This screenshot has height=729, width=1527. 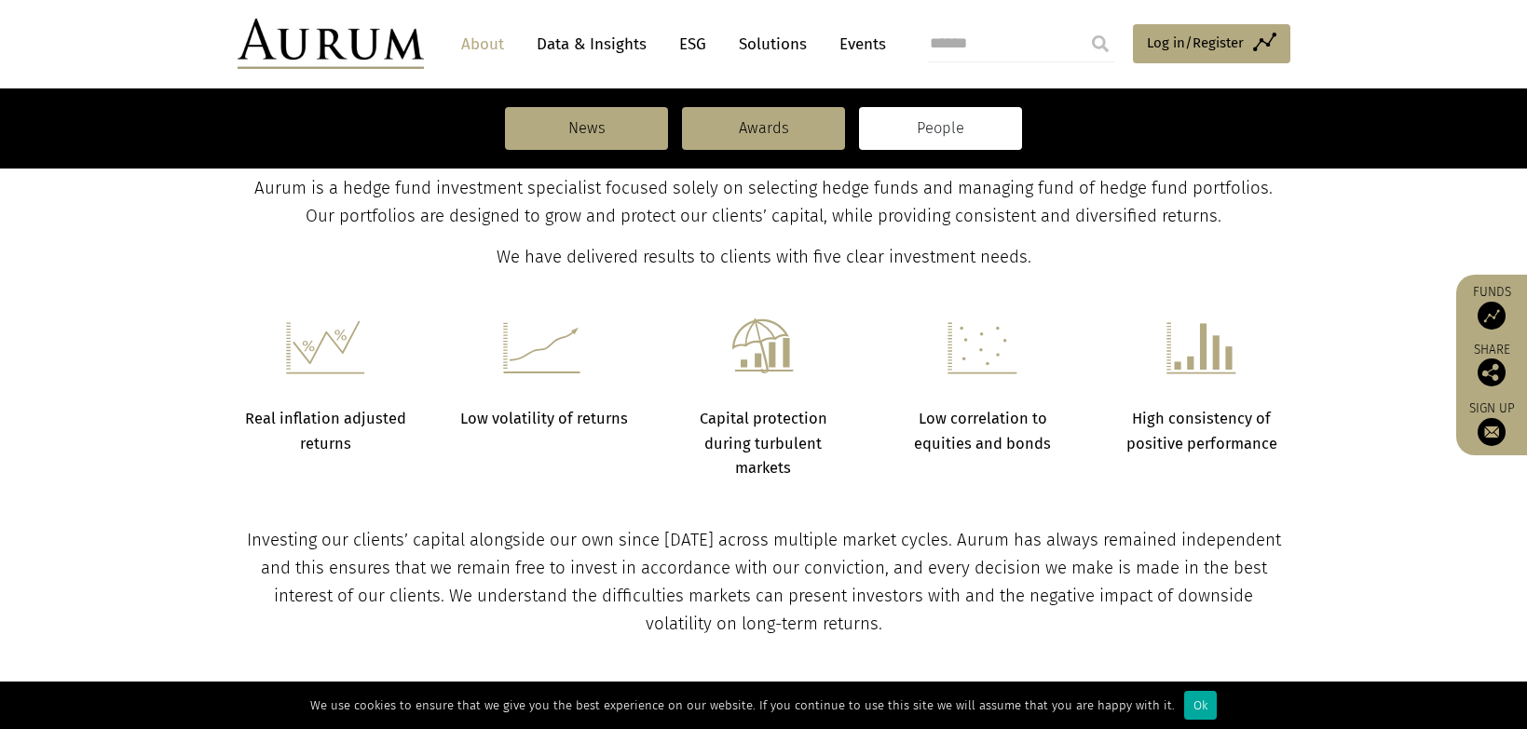 What do you see at coordinates (592, 44) in the screenshot?
I see `a: Data & Insights` at bounding box center [592, 44].